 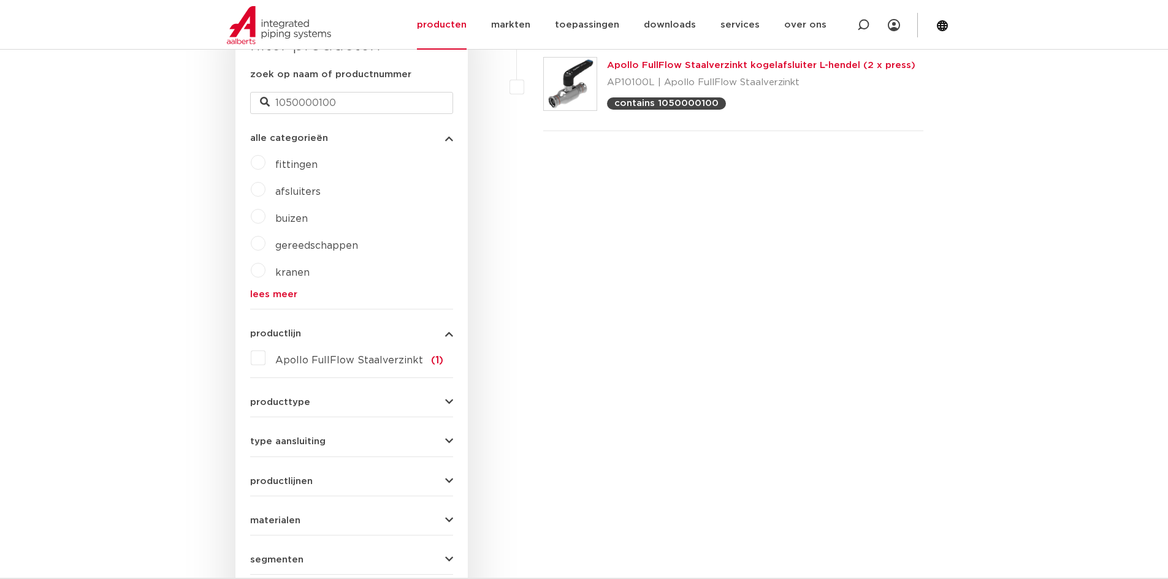 I want to click on input: zoeken, so click(x=351, y=103).